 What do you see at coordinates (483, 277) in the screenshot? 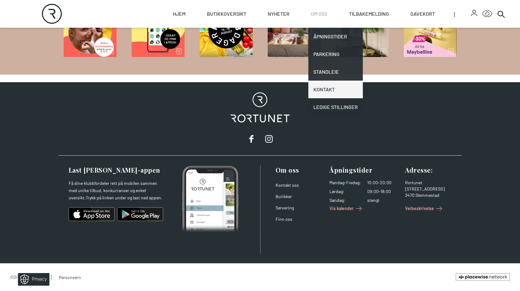
I see `a: Brought to you by the Placewise Network` at bounding box center [483, 277].